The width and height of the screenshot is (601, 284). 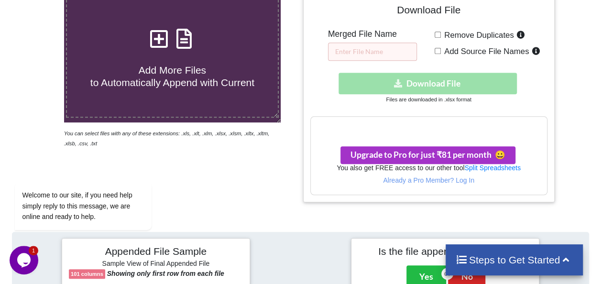 I want to click on h6: Sample View of Final Appended File, so click(x=156, y=264).